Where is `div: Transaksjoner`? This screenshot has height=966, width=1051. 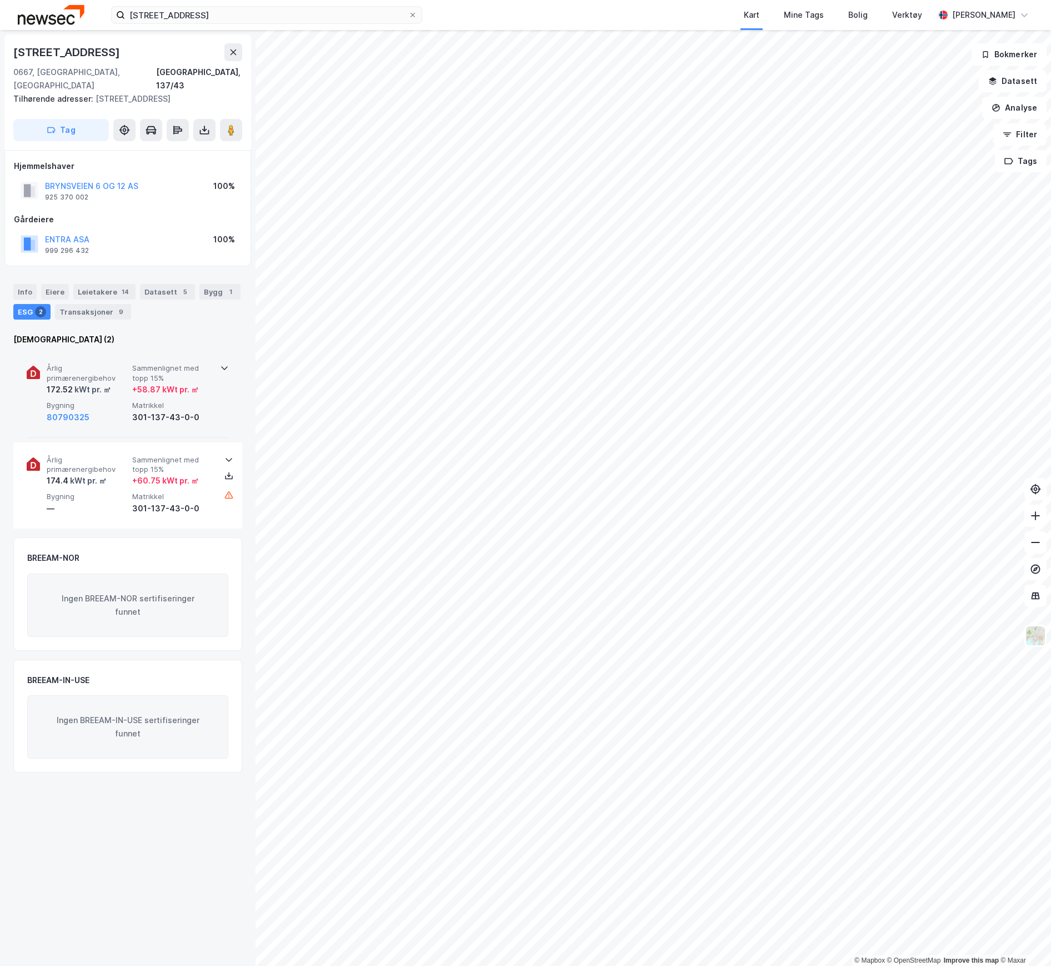
div: Transaksjoner is located at coordinates (93, 312).